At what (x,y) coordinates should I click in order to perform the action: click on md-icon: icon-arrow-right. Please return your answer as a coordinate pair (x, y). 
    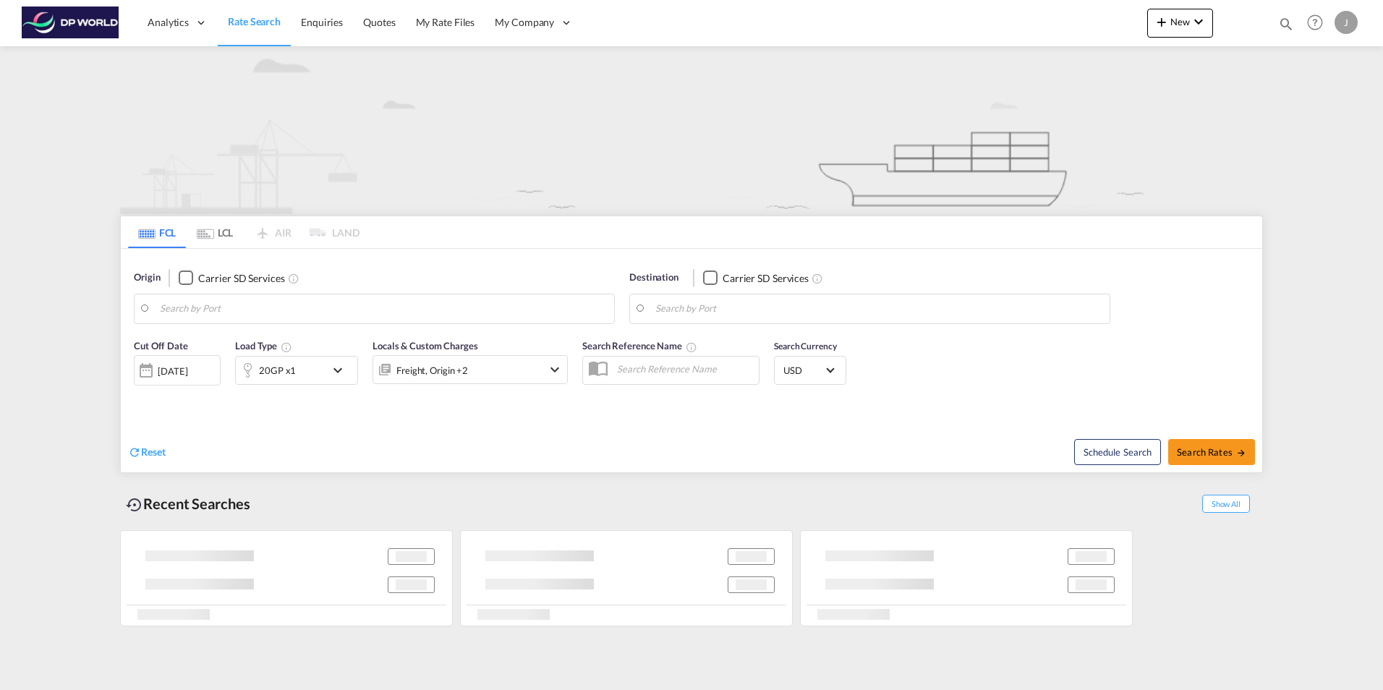
    Looking at the image, I should click on (1241, 453).